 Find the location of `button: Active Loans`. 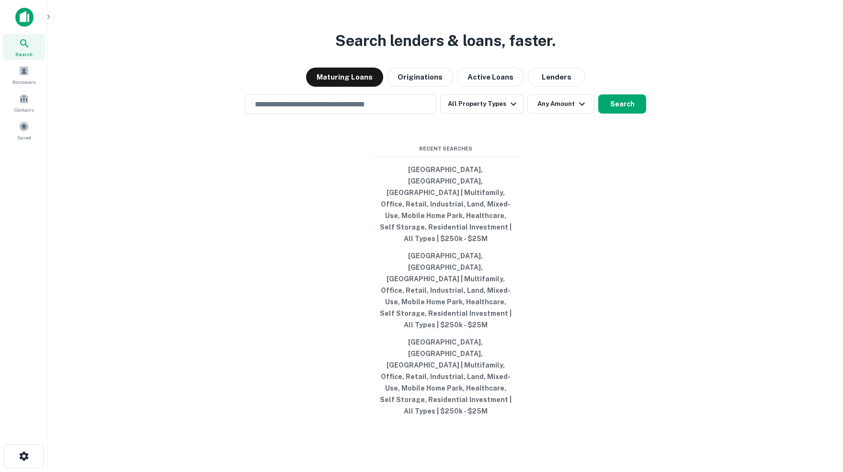

button: Active Loans is located at coordinates (490, 77).